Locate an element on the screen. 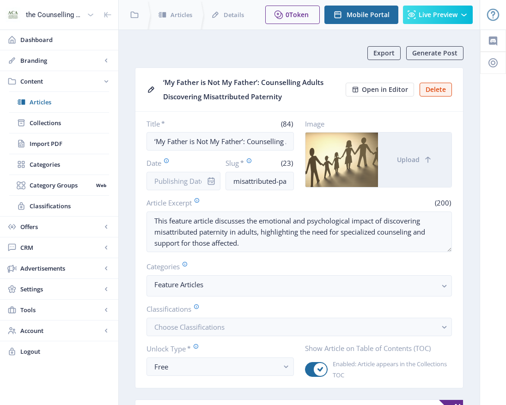  span: Account is located at coordinates (61, 331).